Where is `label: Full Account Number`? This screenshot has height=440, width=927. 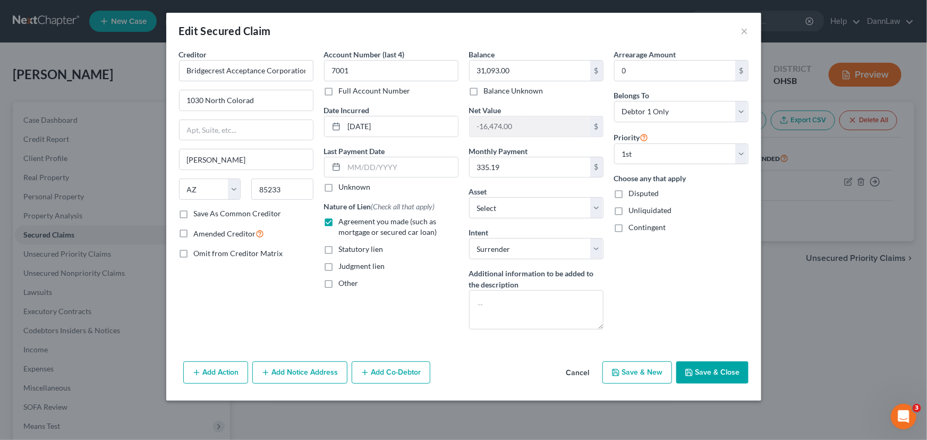 label: Full Account Number is located at coordinates (375, 91).